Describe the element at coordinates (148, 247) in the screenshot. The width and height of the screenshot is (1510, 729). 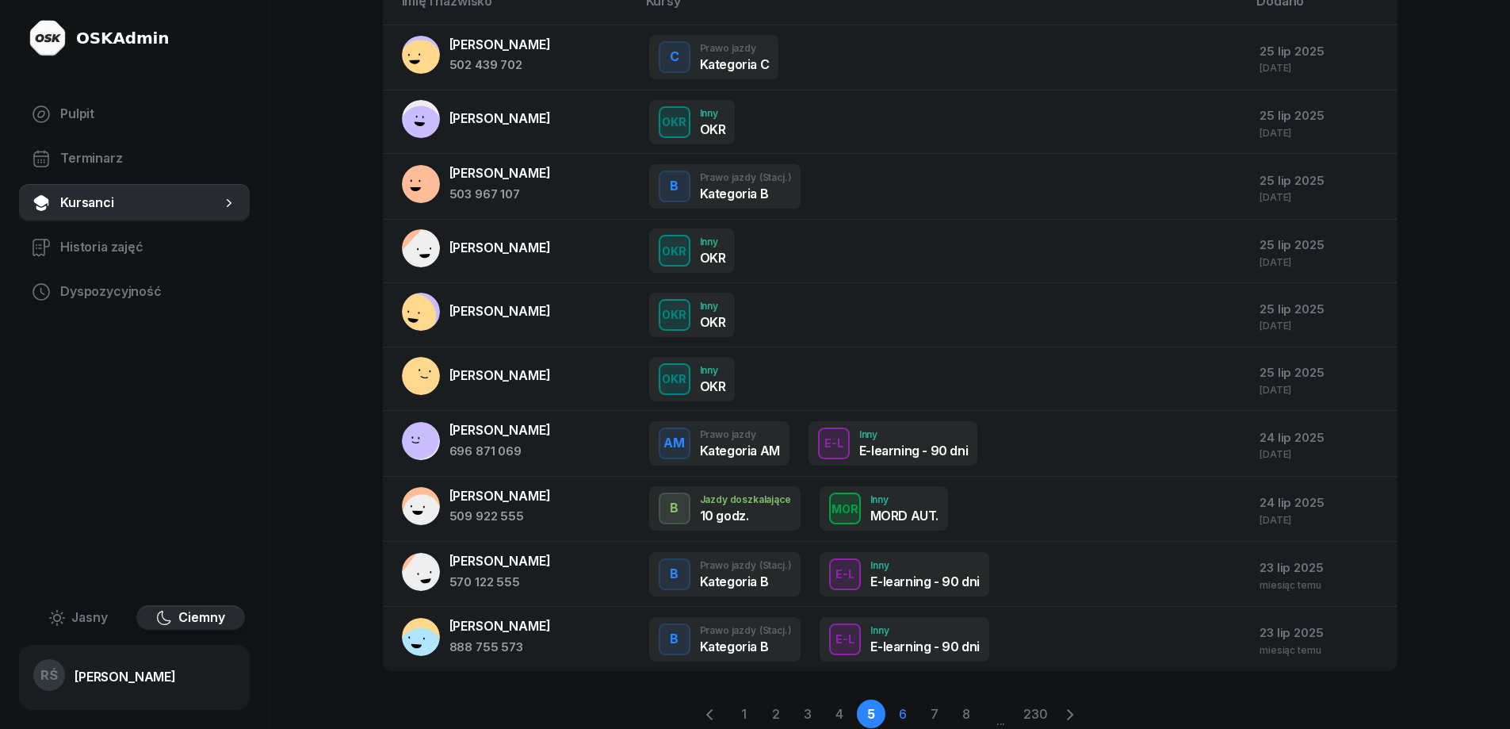
I see `span: Historia zajęć` at that location.